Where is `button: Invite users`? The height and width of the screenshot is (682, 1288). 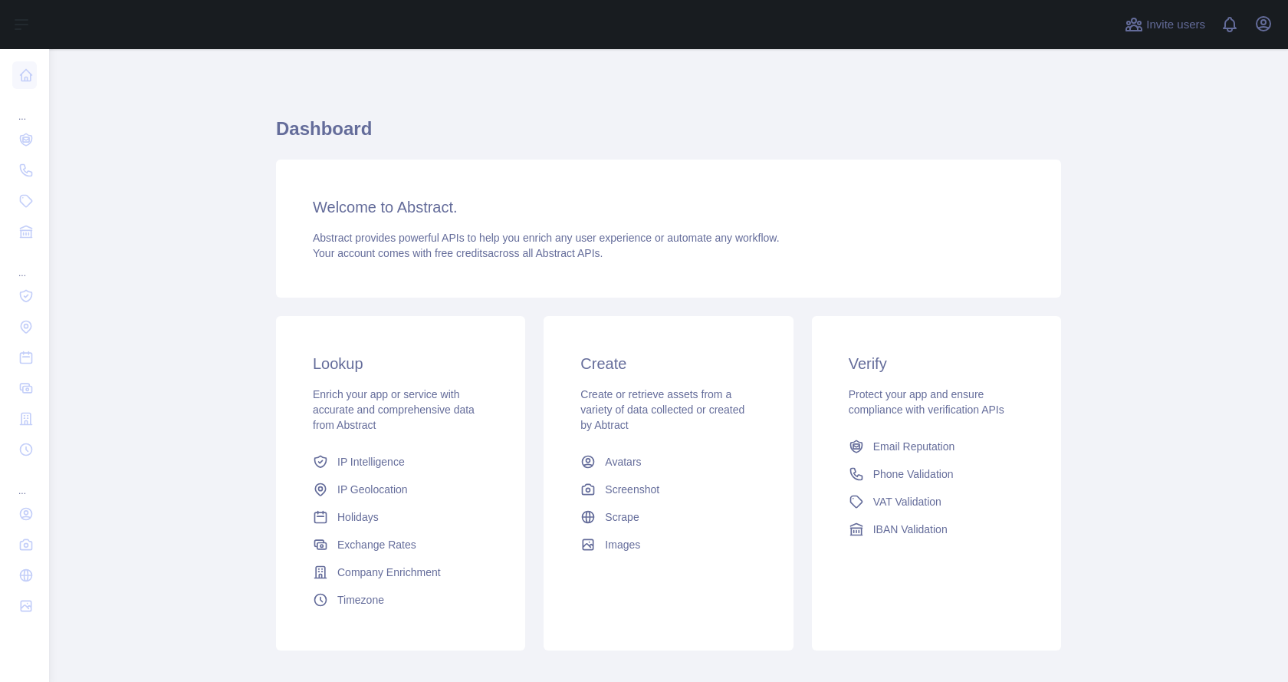
button: Invite users is located at coordinates (1165, 25).